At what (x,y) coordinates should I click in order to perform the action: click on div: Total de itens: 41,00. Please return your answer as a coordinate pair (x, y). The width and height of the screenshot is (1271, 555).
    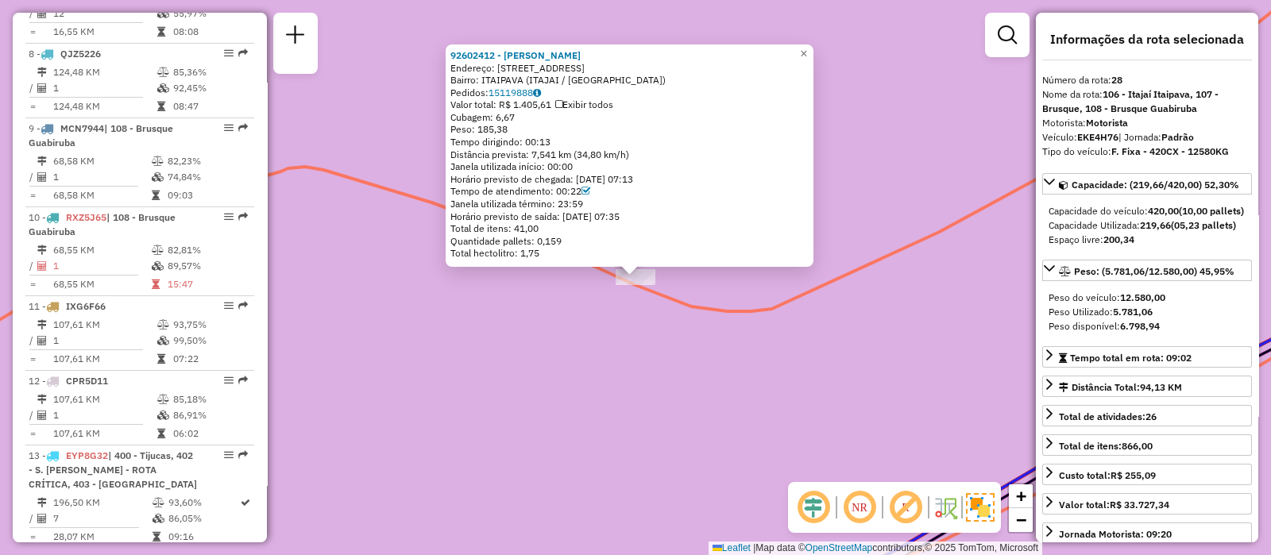
    Looking at the image, I should click on (629, 229).